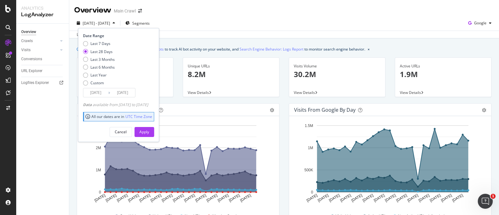  I want to click on button: Google, so click(480, 23).